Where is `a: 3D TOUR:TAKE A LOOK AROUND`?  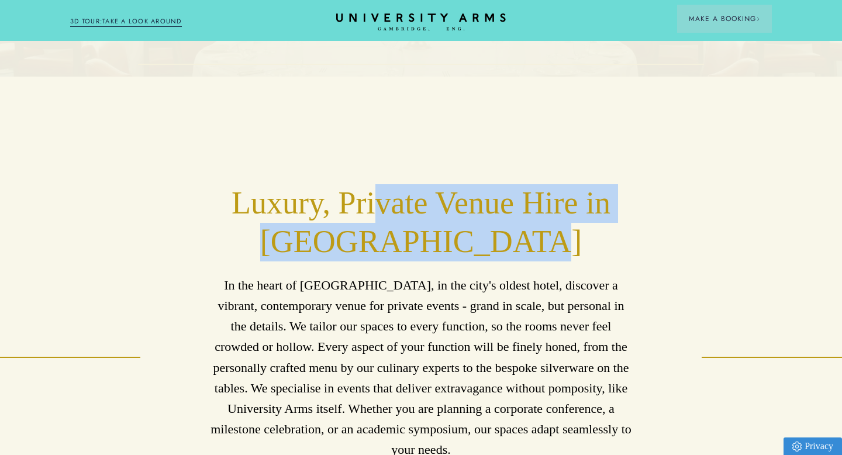
a: 3D TOUR:TAKE A LOOK AROUND is located at coordinates (126, 22).